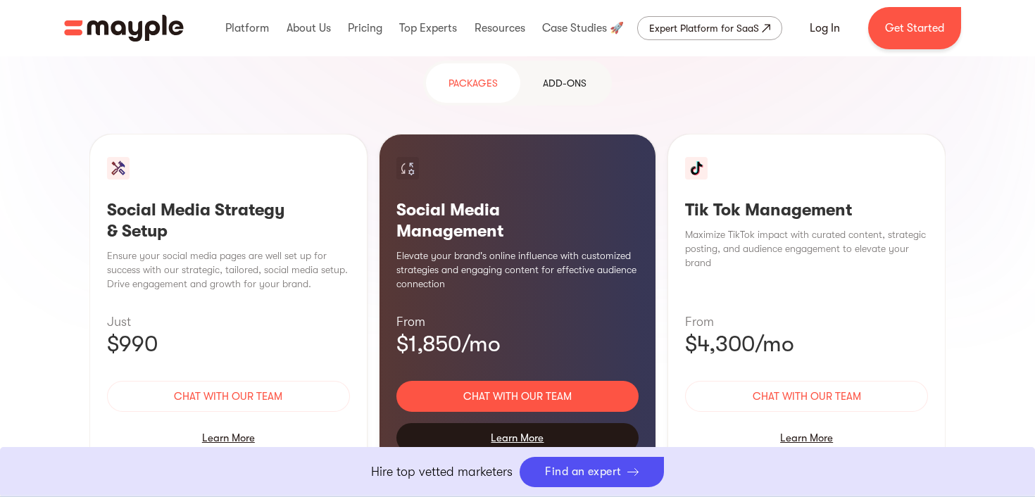  I want to click on div: PAckages, so click(473, 83).